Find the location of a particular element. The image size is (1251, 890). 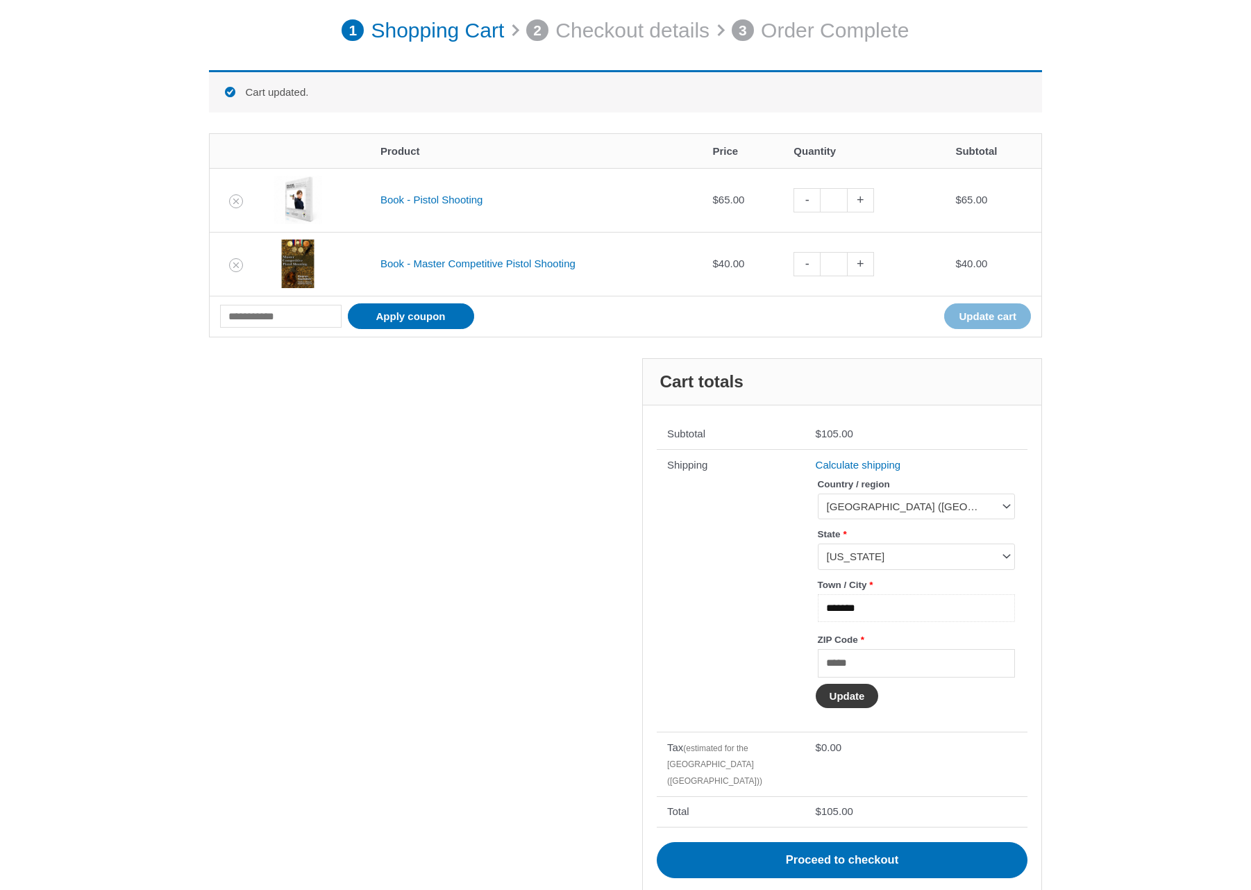

span: 2 is located at coordinates (537, 31).